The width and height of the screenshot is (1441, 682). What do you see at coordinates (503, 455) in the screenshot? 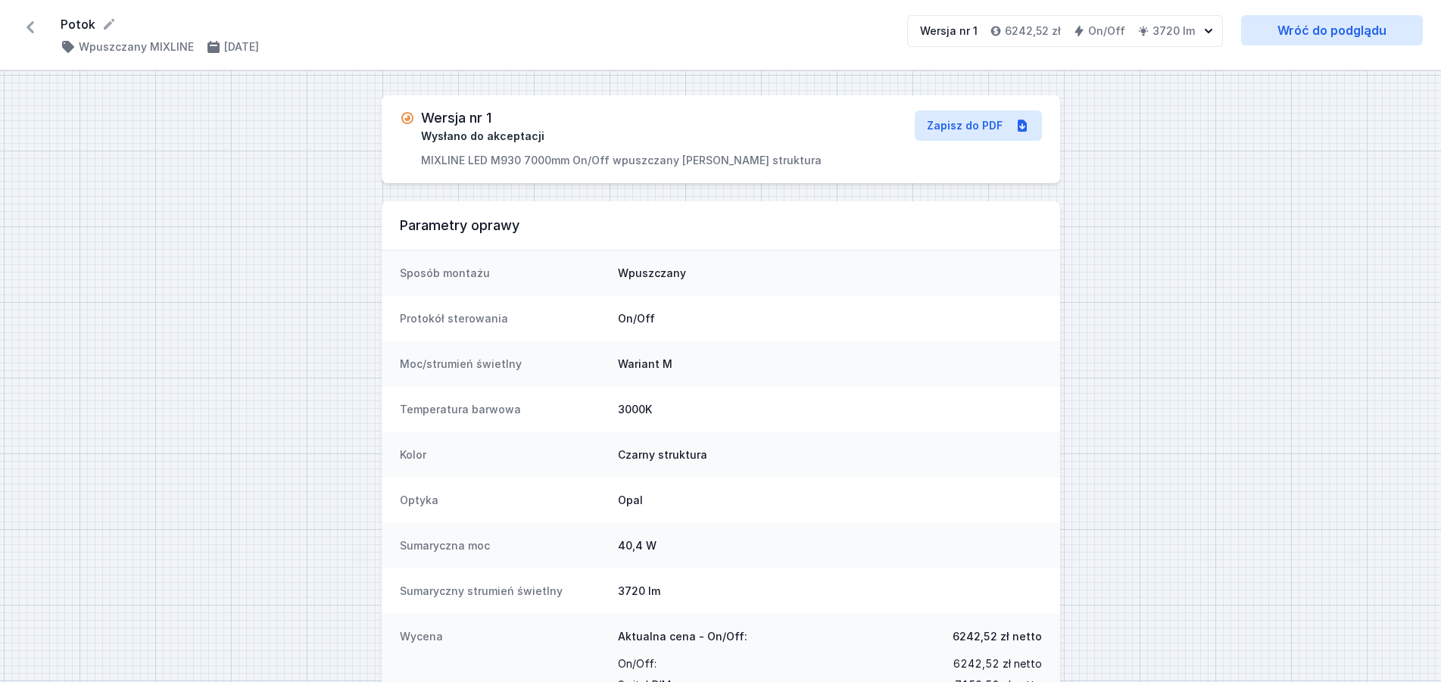
I see `dt: Kolor` at bounding box center [503, 455].